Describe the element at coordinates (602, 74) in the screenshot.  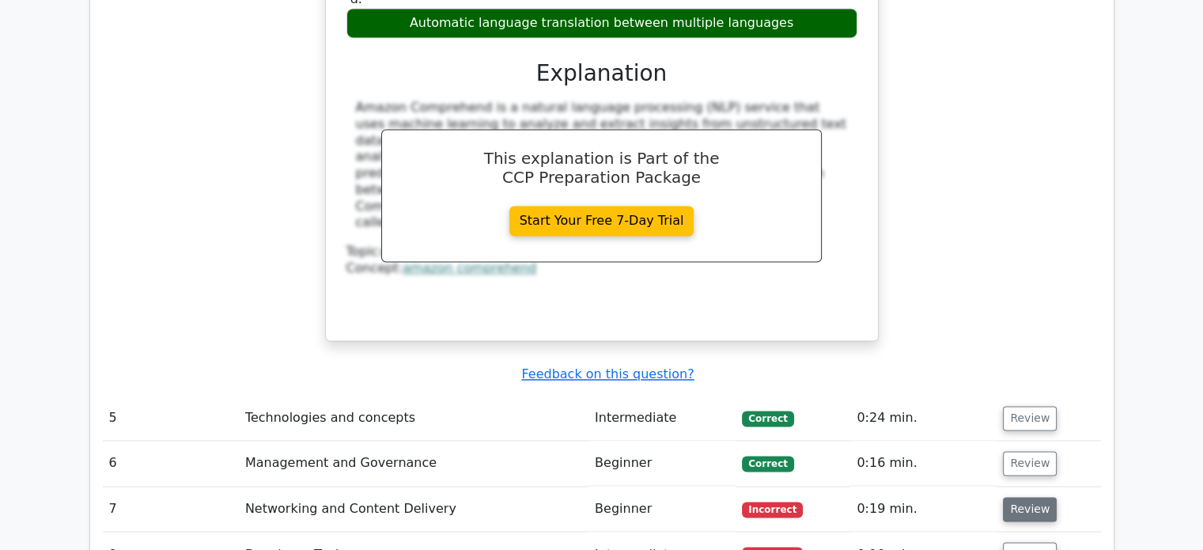
I see `h3: Explanation` at that location.